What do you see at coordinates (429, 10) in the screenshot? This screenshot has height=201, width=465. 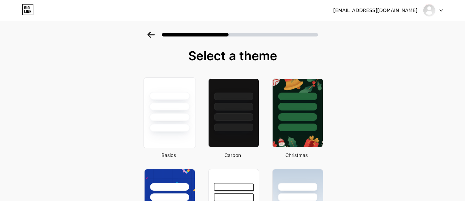 I see `img: lizamewadi` at bounding box center [429, 10].